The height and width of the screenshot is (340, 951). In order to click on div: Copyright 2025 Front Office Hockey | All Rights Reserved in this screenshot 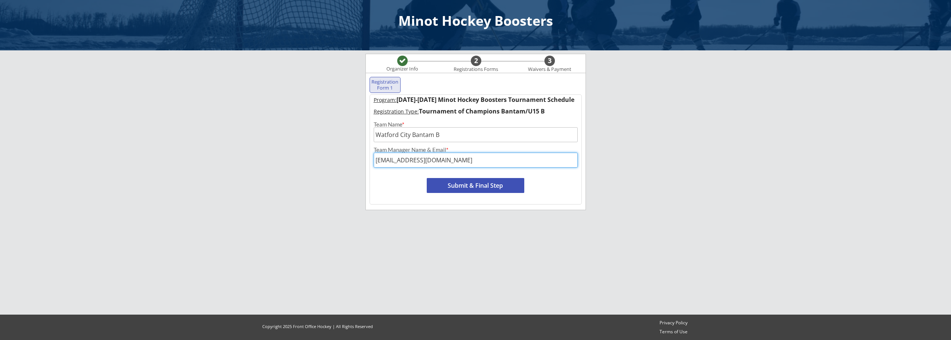, I will do `click(318, 326)`.